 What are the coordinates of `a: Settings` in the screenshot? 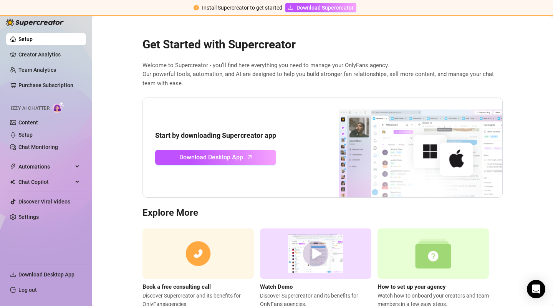 It's located at (28, 217).